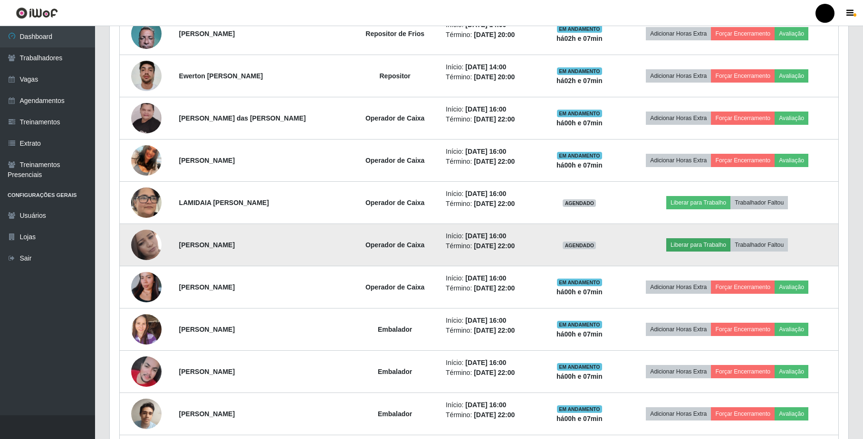  What do you see at coordinates (146, 202) in the screenshot?
I see `img: 1756231010966.jpeg` at bounding box center [146, 202].